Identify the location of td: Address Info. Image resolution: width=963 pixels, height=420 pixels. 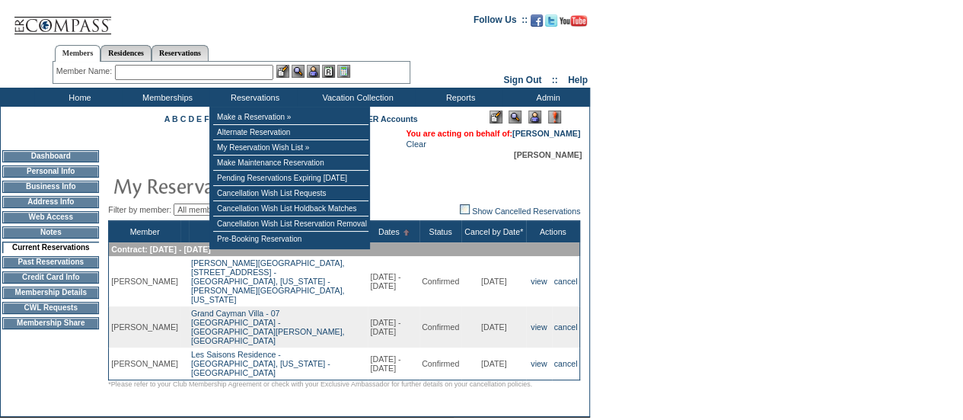
(50, 202).